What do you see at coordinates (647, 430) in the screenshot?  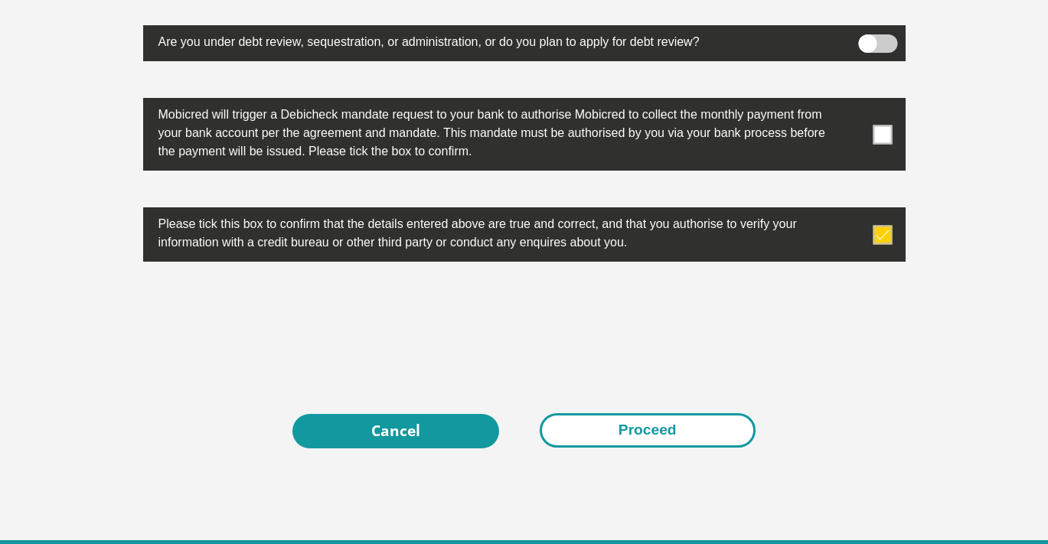 I see `button: Proceed` at bounding box center [647, 430].